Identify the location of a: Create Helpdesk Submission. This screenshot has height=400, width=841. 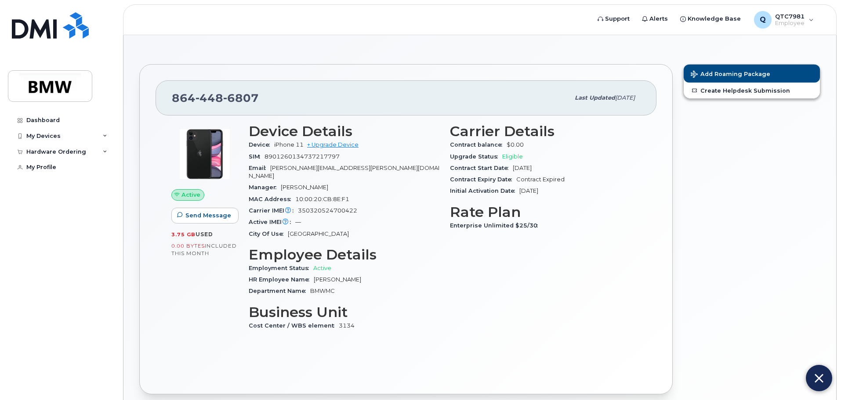
(752, 91).